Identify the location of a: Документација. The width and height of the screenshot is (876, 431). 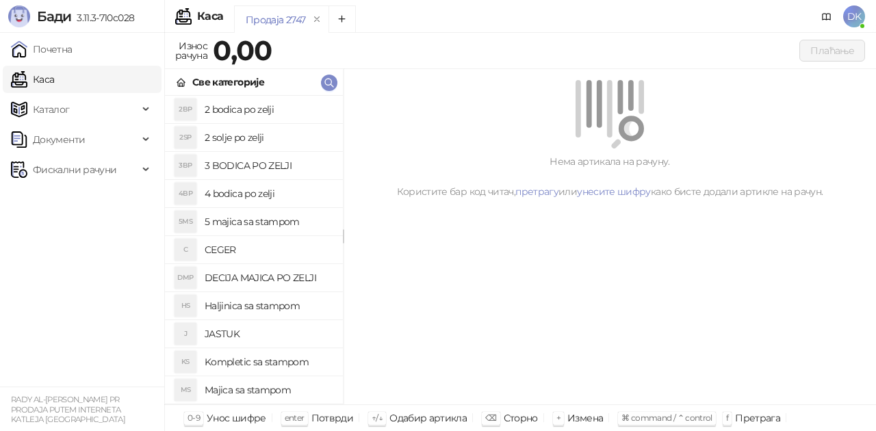
(827, 16).